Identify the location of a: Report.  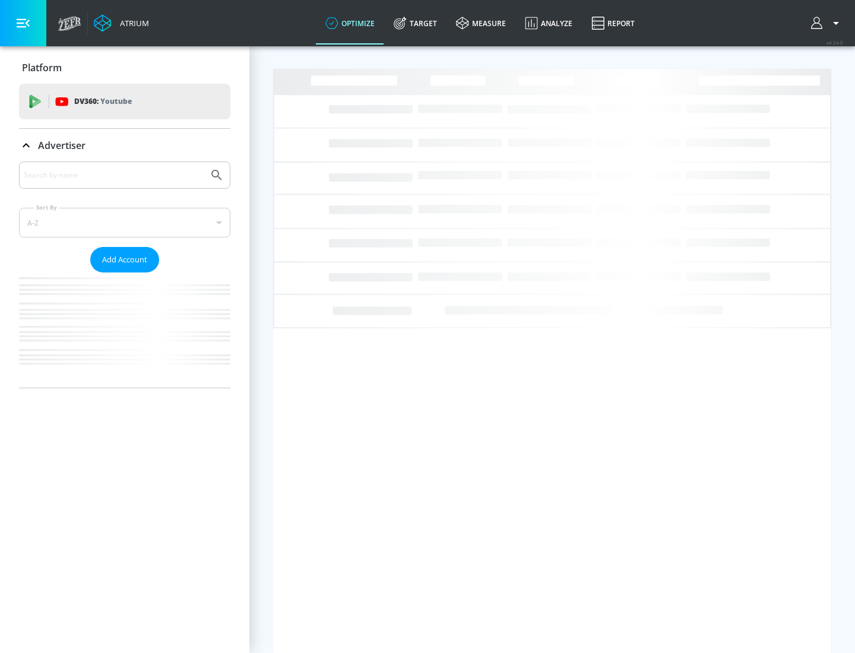
(613, 23).